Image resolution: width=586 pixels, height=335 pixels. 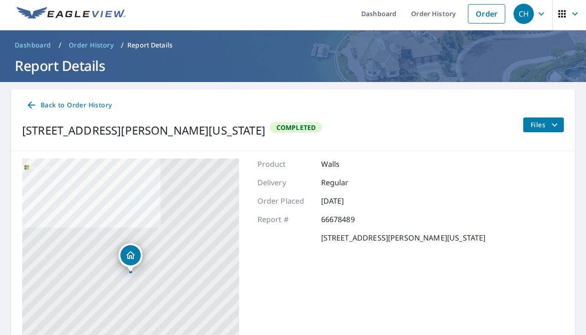 What do you see at coordinates (71, 14) in the screenshot?
I see `img: EV Logo` at bounding box center [71, 14].